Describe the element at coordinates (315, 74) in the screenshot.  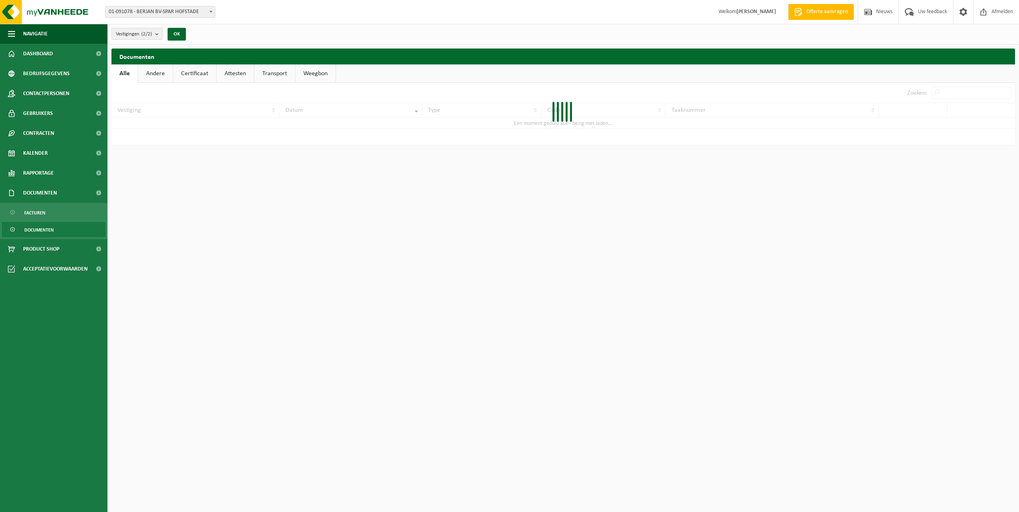
I see `a: Weegbon` at that location.